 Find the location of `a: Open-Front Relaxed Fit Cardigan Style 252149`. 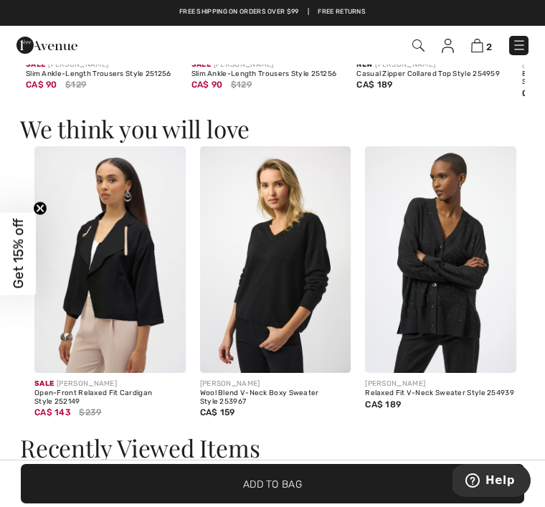

a: Open-Front Relaxed Fit Cardigan Style 252149 is located at coordinates (110, 260).